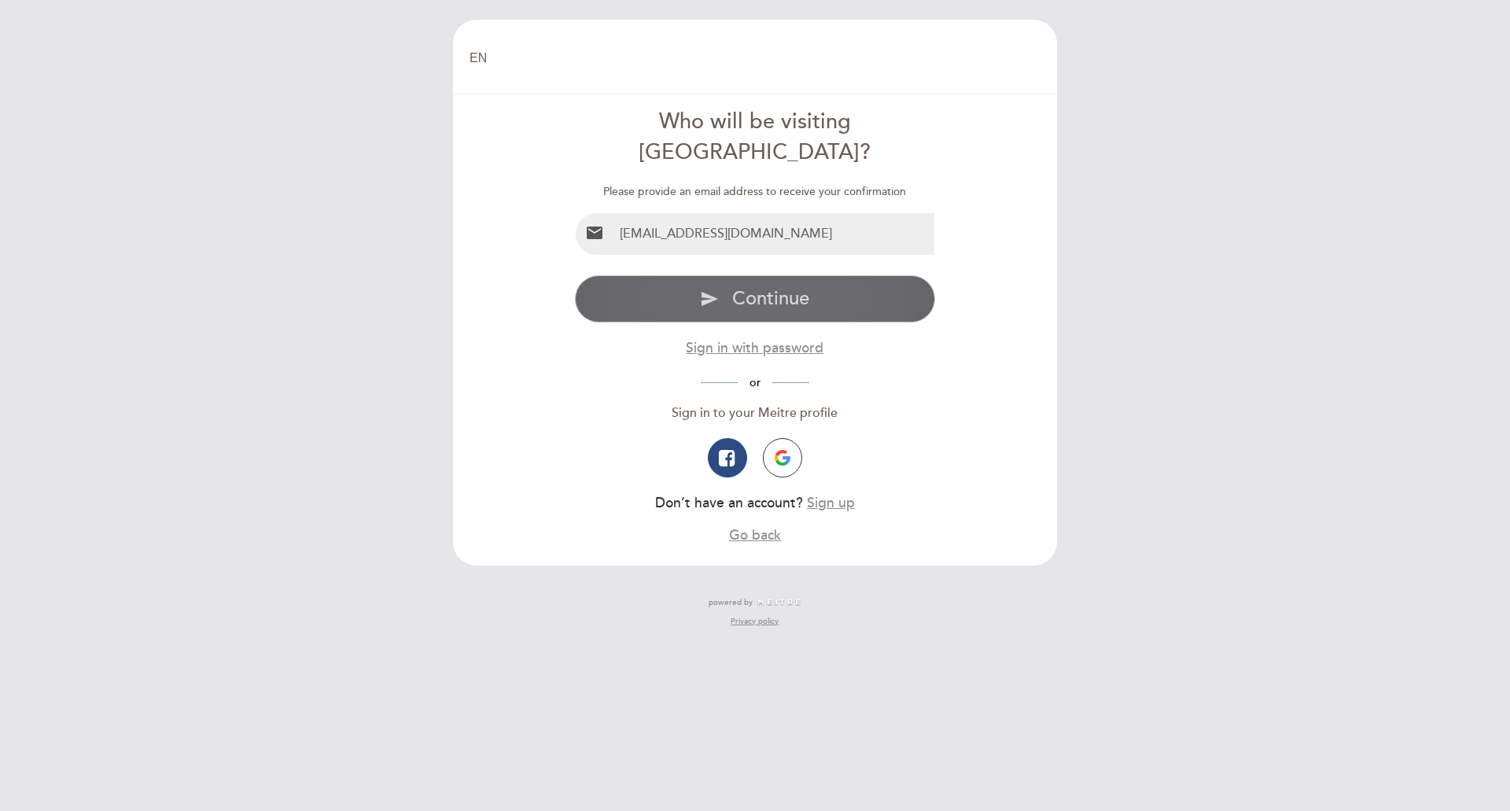  What do you see at coordinates (774, 234) in the screenshot?
I see `input: Email` at bounding box center [774, 234].